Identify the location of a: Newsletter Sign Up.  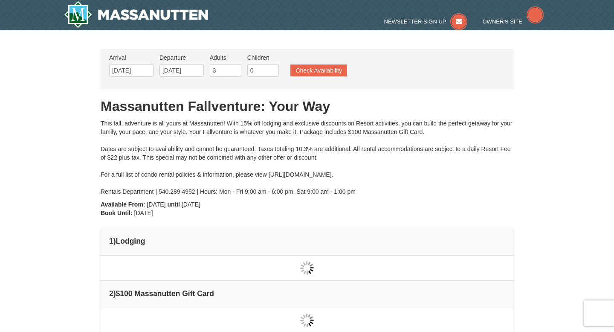
(426, 21).